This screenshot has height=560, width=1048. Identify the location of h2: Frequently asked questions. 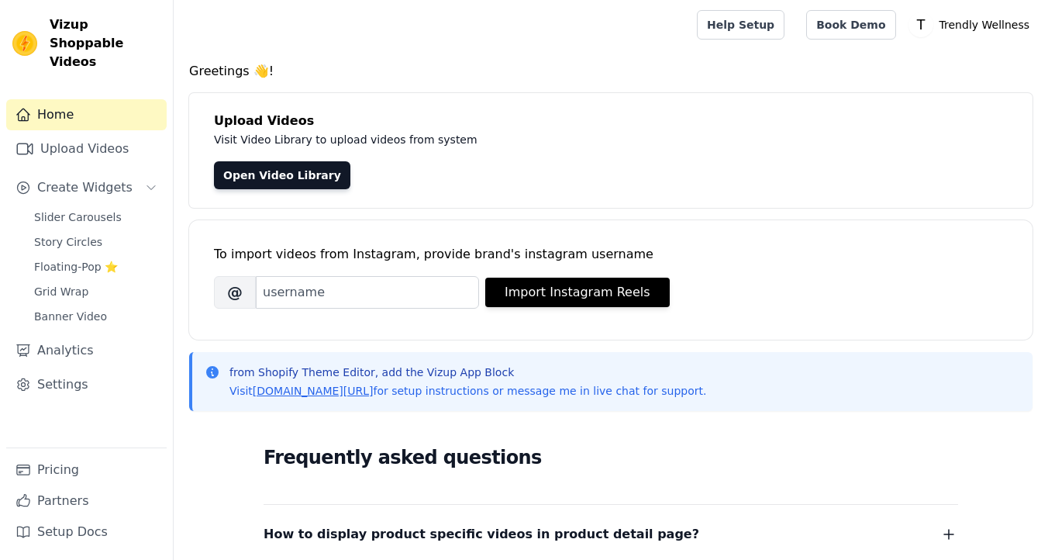
(611, 457).